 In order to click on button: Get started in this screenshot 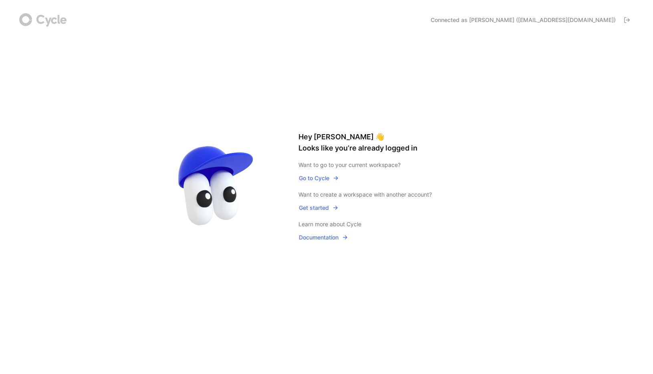, I will do `click(318, 208)`.